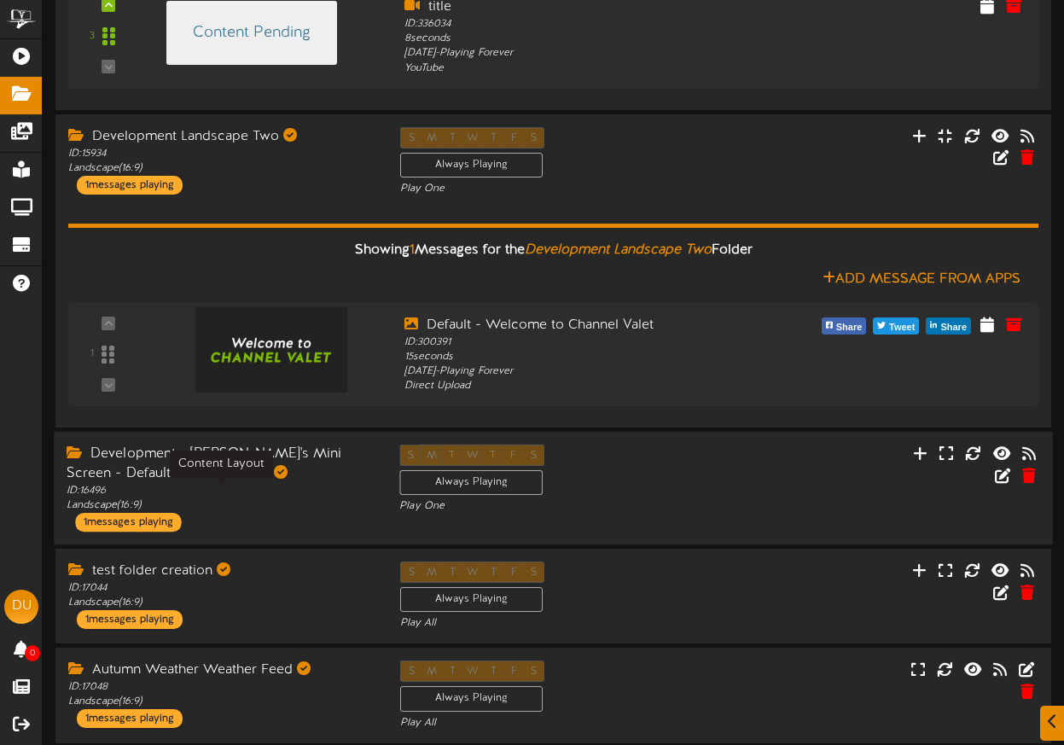 This screenshot has height=745, width=1064. What do you see at coordinates (221, 571) in the screenshot?
I see `div: test folder creation` at bounding box center [221, 571].